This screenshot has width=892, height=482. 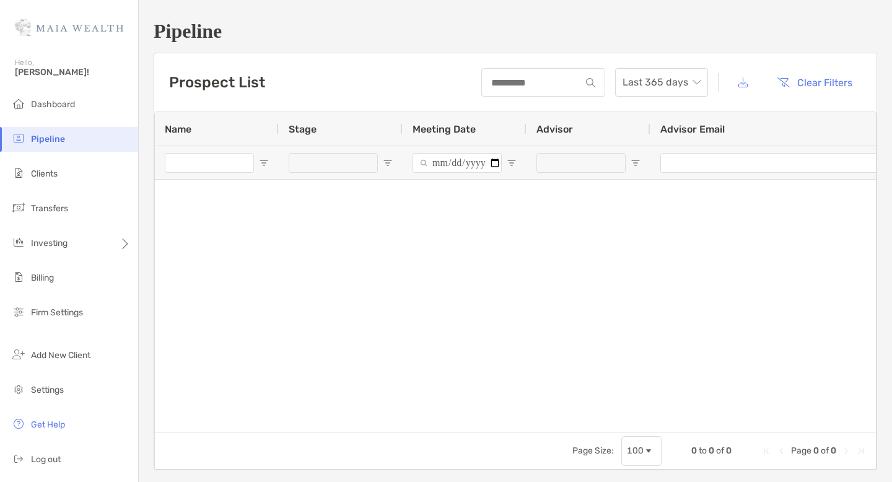 What do you see at coordinates (19, 424) in the screenshot?
I see `img: get-help icon` at bounding box center [19, 424].